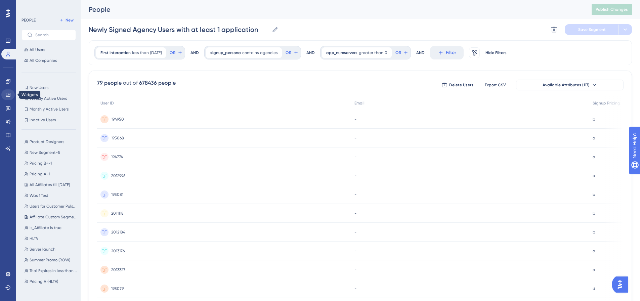 The height and width of the screenshot is (301, 640). Describe the element at coordinates (250, 53) in the screenshot. I see `span: contains` at that location.